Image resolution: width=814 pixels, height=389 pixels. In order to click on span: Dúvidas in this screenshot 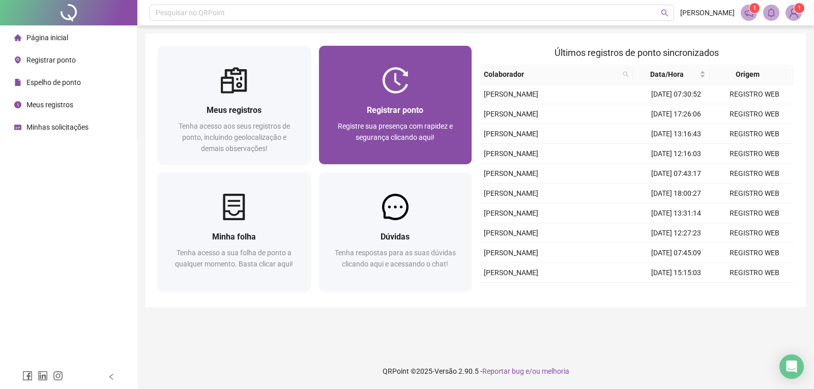, I will do `click(395, 237)`.